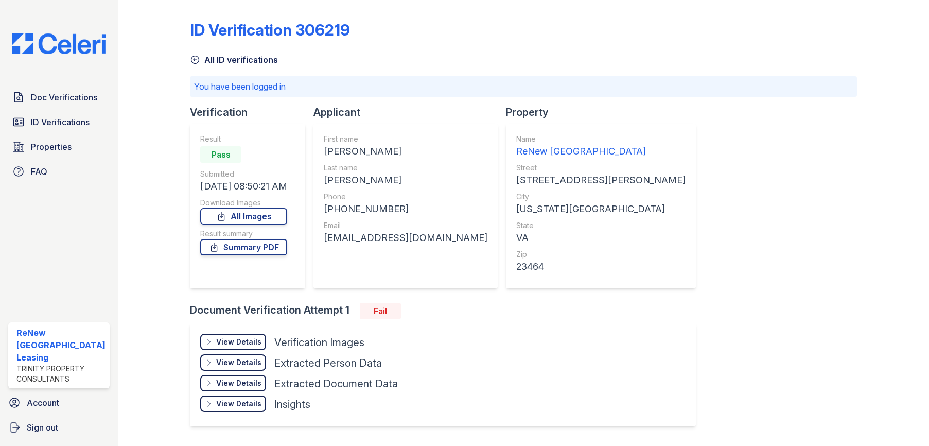  Describe the element at coordinates (243, 216) in the screenshot. I see `a: All Images` at that location.